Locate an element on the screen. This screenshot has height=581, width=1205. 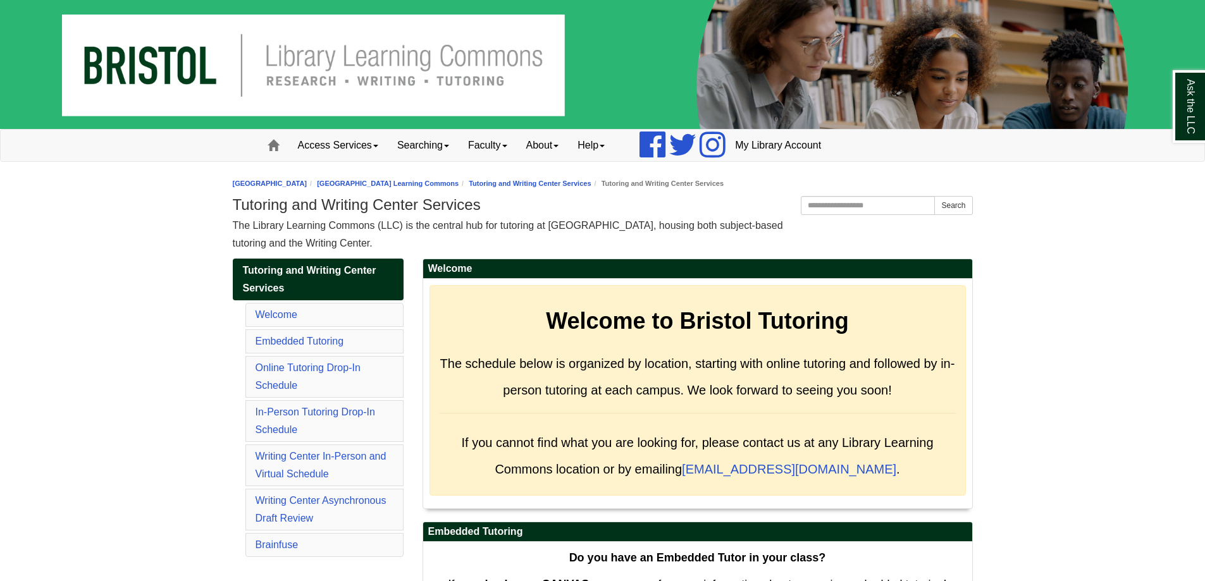
span: If you cannot find what you are looking for, please contact us at any Library Learning Commons lo... is located at coordinates (697, 456).